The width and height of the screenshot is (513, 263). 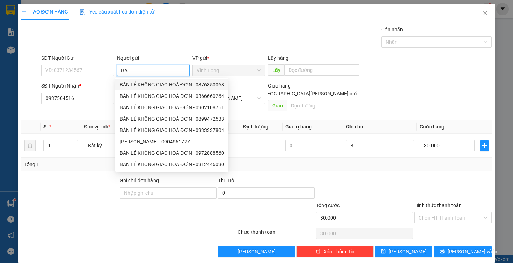 What do you see at coordinates (24, 15) in the screenshot?
I see `div: Vĩnh Long` at bounding box center [24, 15].